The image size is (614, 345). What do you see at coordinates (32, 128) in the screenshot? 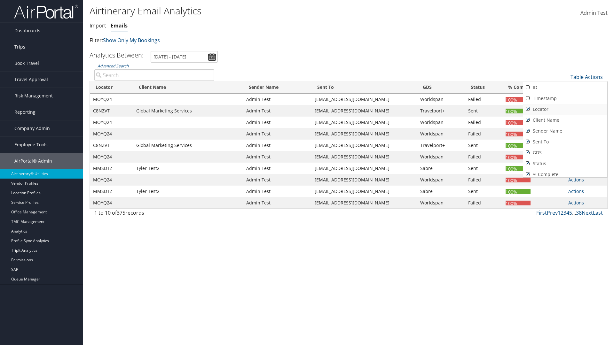
I see `span: Company Admin` at bounding box center [32, 128].